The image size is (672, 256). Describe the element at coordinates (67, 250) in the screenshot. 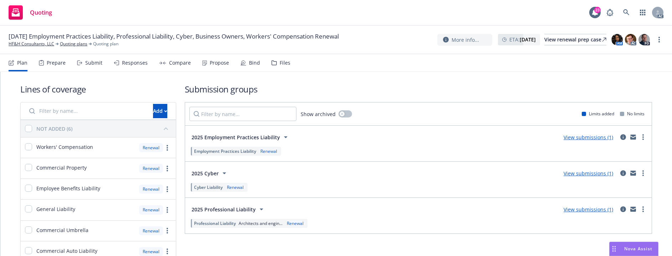

I see `span: Commercial Auto Liability` at that location.